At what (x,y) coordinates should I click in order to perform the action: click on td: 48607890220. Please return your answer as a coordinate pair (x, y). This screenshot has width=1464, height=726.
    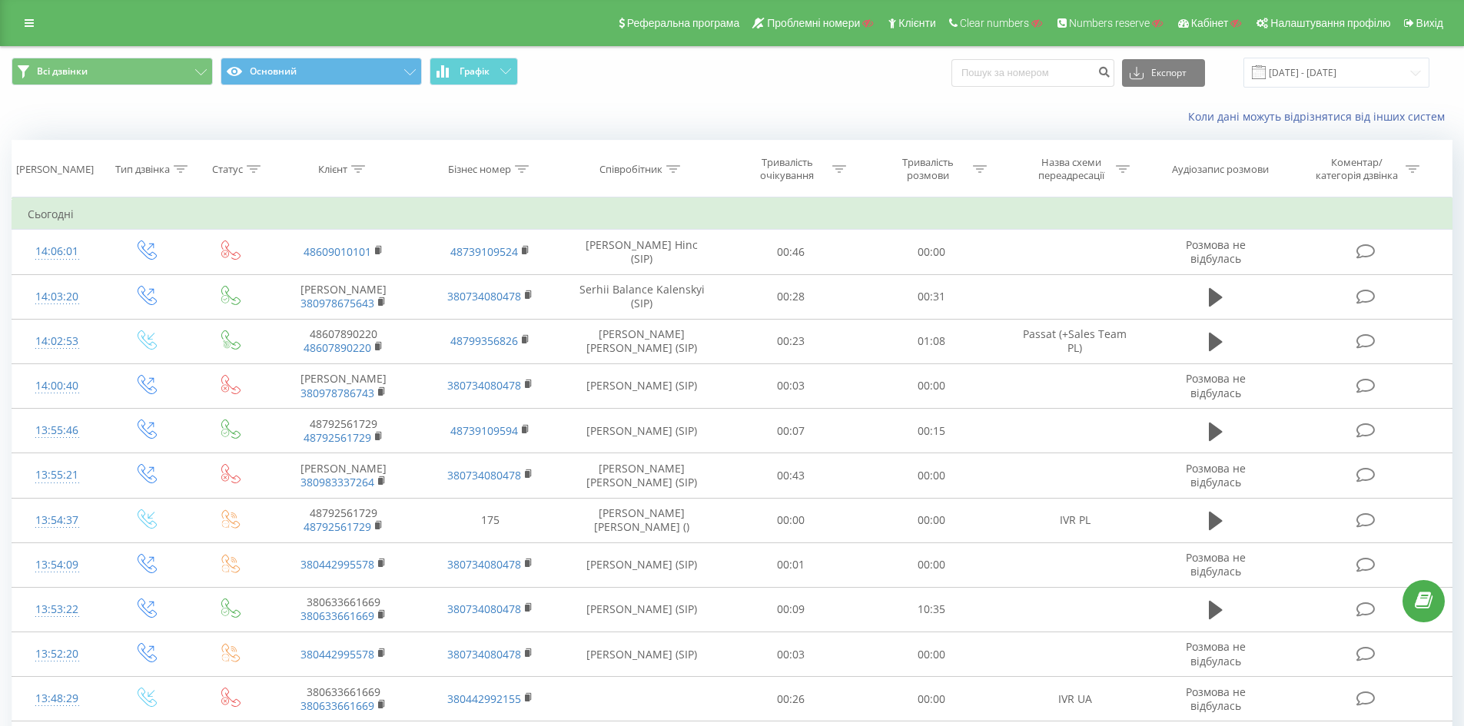
    Looking at the image, I should click on (343, 341).